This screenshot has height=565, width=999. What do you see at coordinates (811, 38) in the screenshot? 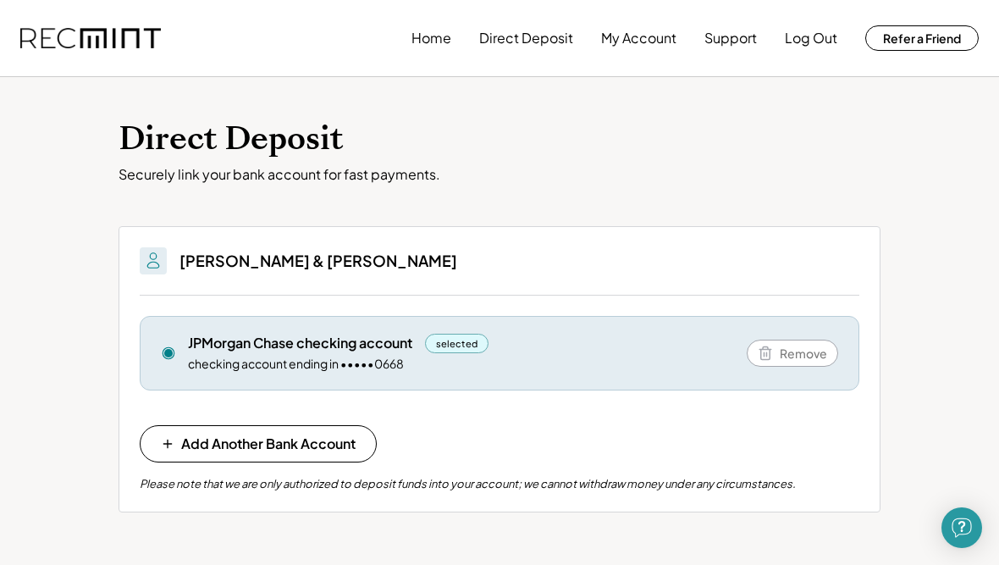
I see `button: Log Out` at bounding box center [811, 38].